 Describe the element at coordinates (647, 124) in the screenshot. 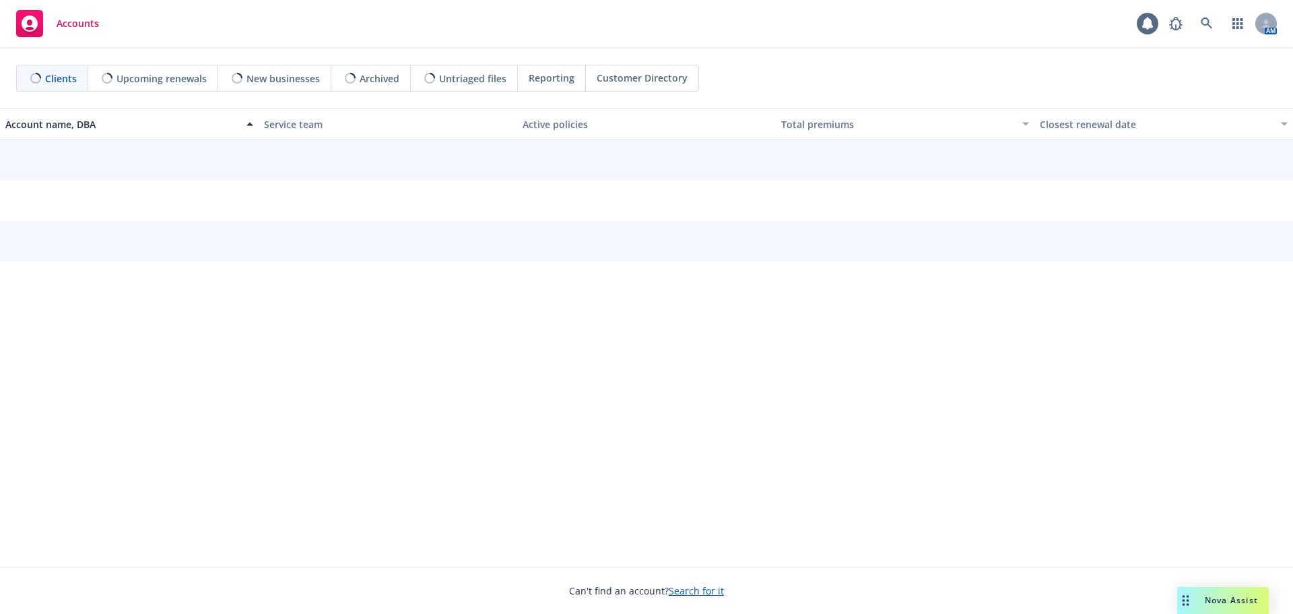

I see `button: Active policies` at that location.